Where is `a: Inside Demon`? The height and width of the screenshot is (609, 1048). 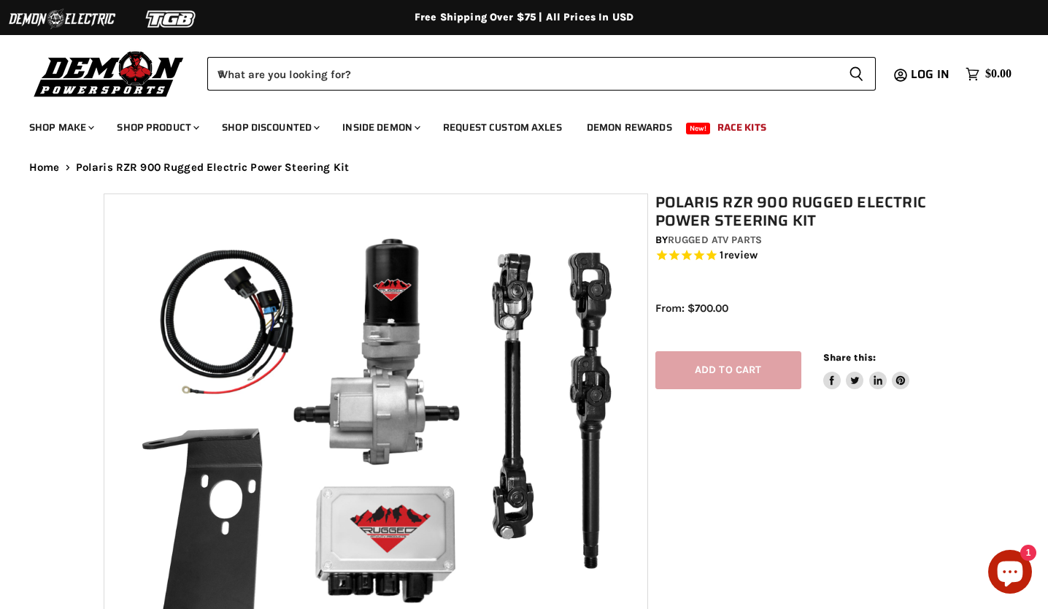
a: Inside Demon is located at coordinates (380, 127).